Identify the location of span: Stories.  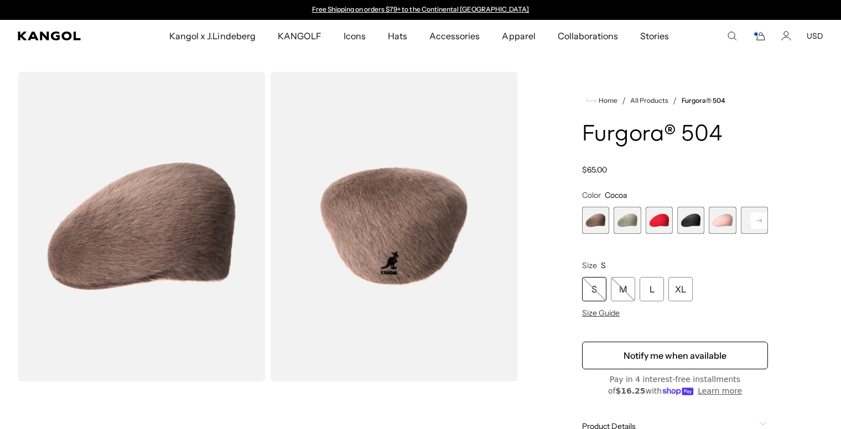
(655, 36).